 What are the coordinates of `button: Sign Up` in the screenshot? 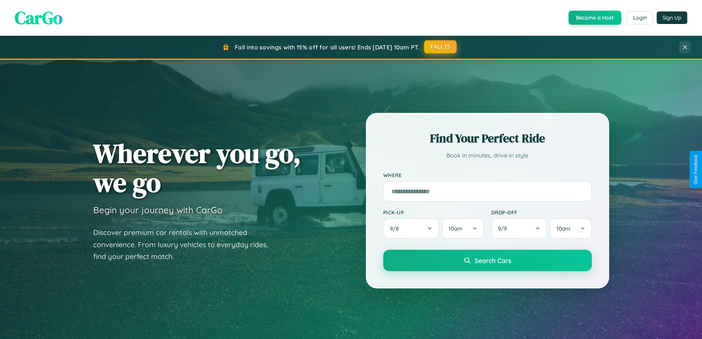 It's located at (672, 18).